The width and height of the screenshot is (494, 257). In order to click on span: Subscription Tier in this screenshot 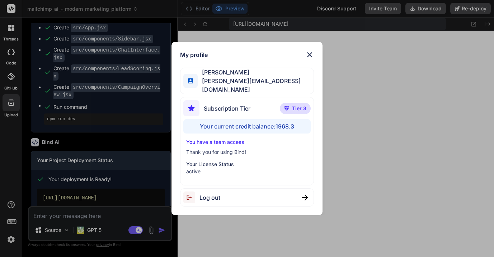, I will do `click(227, 109)`.